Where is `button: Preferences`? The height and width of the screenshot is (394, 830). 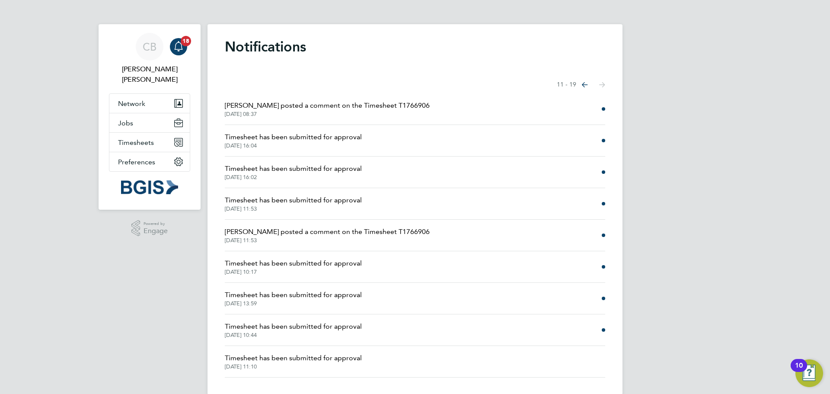 button: Preferences is located at coordinates (150, 162).